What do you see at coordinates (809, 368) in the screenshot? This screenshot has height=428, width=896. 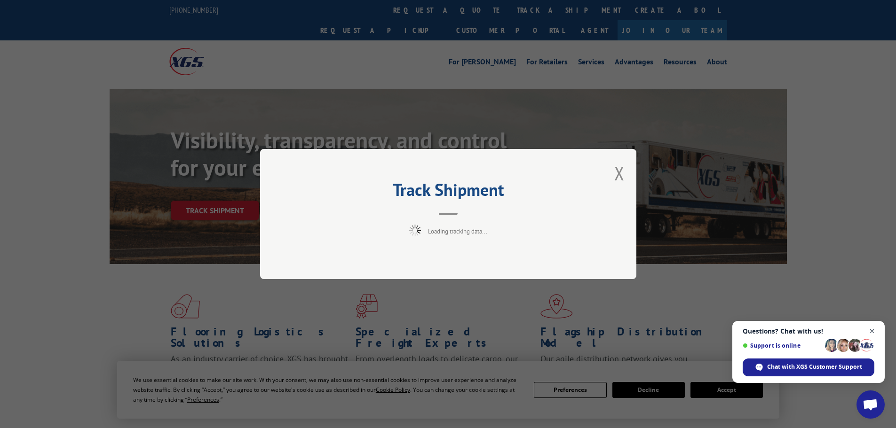 I see `div: Chat with XGS Customer Support` at bounding box center [809, 368].